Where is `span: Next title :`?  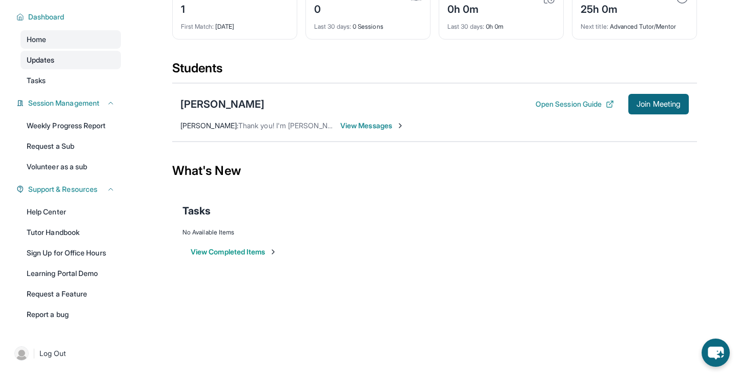 span: Next title : is located at coordinates (594, 26).